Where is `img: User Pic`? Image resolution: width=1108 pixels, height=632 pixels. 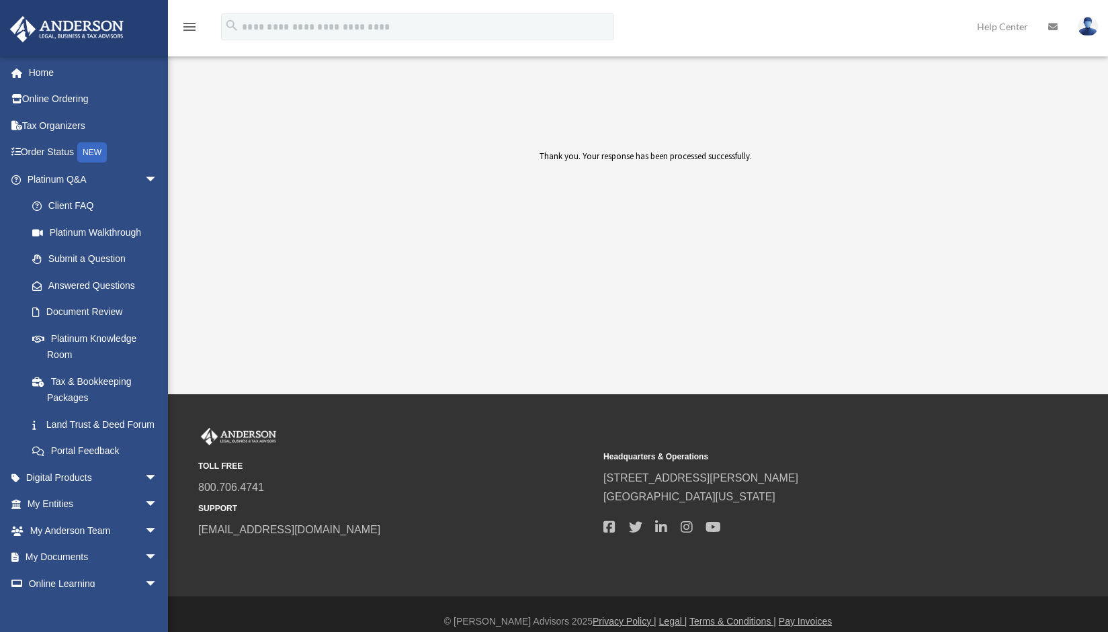 img: User Pic is located at coordinates (1088, 26).